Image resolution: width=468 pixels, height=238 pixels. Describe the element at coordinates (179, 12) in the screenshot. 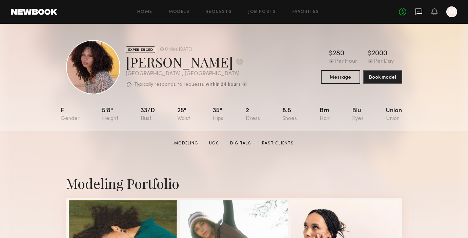

I see `a: Models` at that location.